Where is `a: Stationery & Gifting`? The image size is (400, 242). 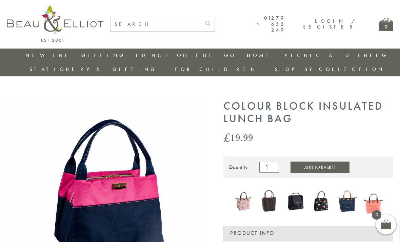
a: Stationery & Gifting is located at coordinates (93, 69).